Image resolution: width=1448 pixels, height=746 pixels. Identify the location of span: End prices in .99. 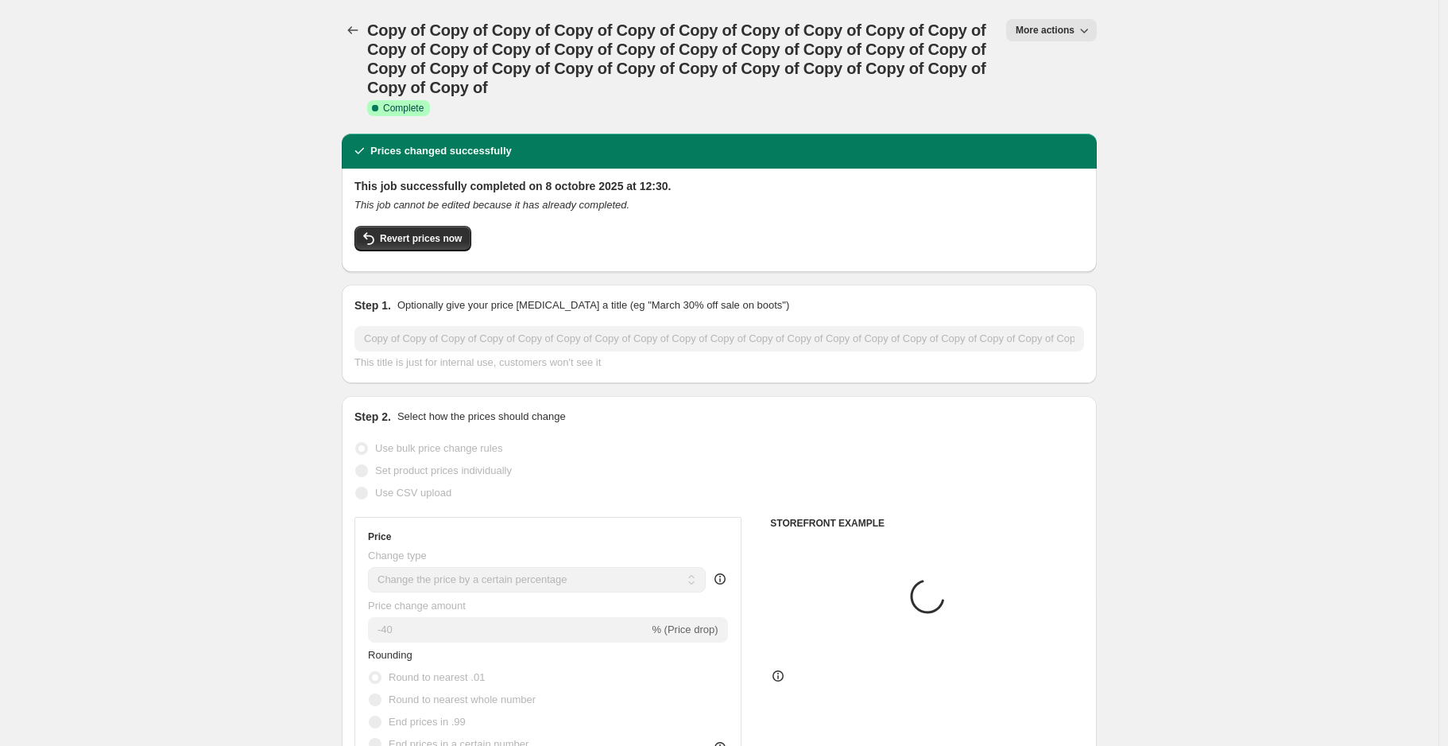
(427, 721).